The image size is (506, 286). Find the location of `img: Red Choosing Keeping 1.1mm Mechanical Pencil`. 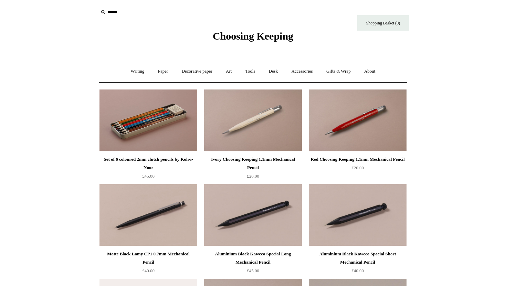

img: Red Choosing Keeping 1.1mm Mechanical Pencil is located at coordinates (358, 121).